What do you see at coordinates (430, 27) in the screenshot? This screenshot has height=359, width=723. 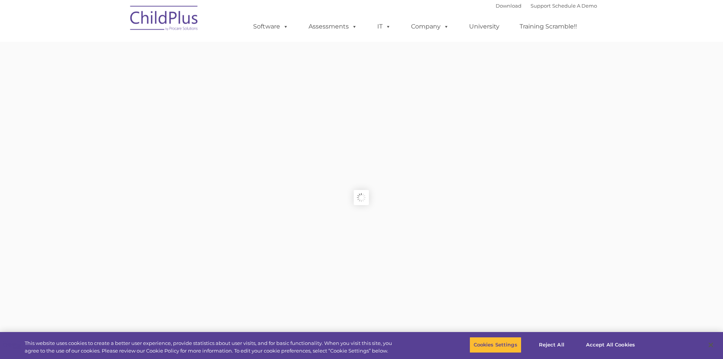 I see `a: Company` at bounding box center [430, 27].